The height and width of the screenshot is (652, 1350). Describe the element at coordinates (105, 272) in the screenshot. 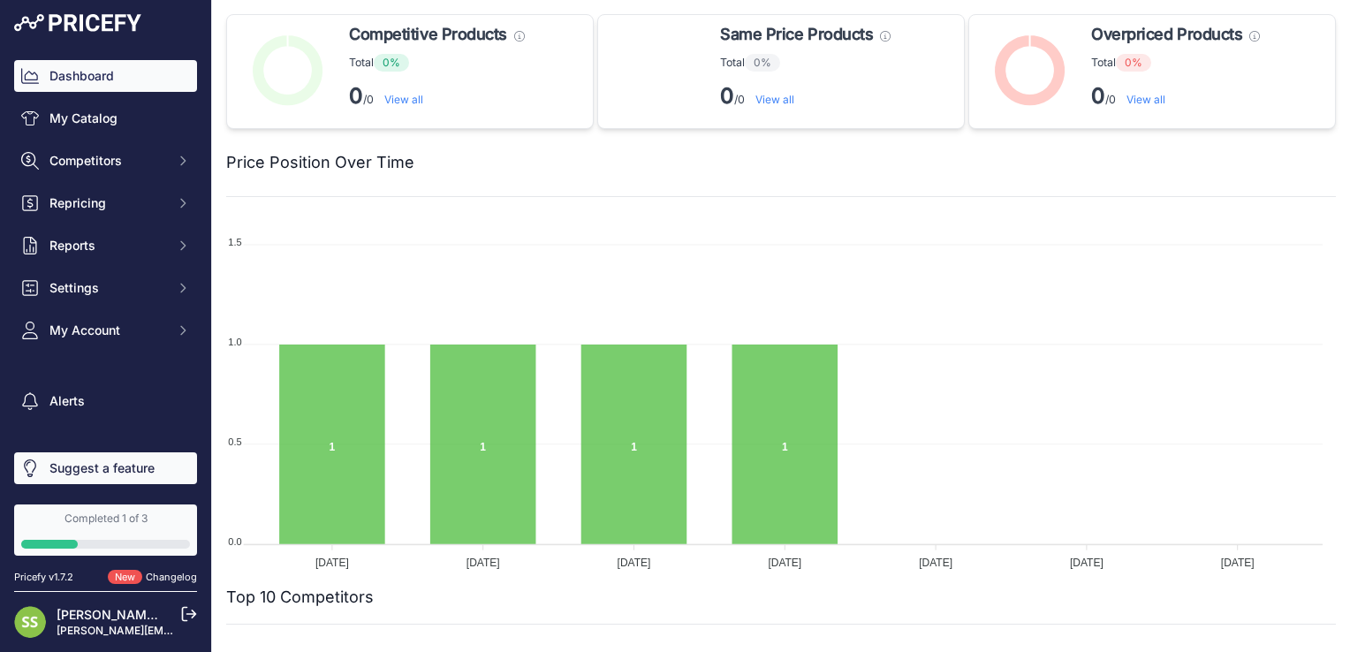

I see `nav: Sidebar` at that location.